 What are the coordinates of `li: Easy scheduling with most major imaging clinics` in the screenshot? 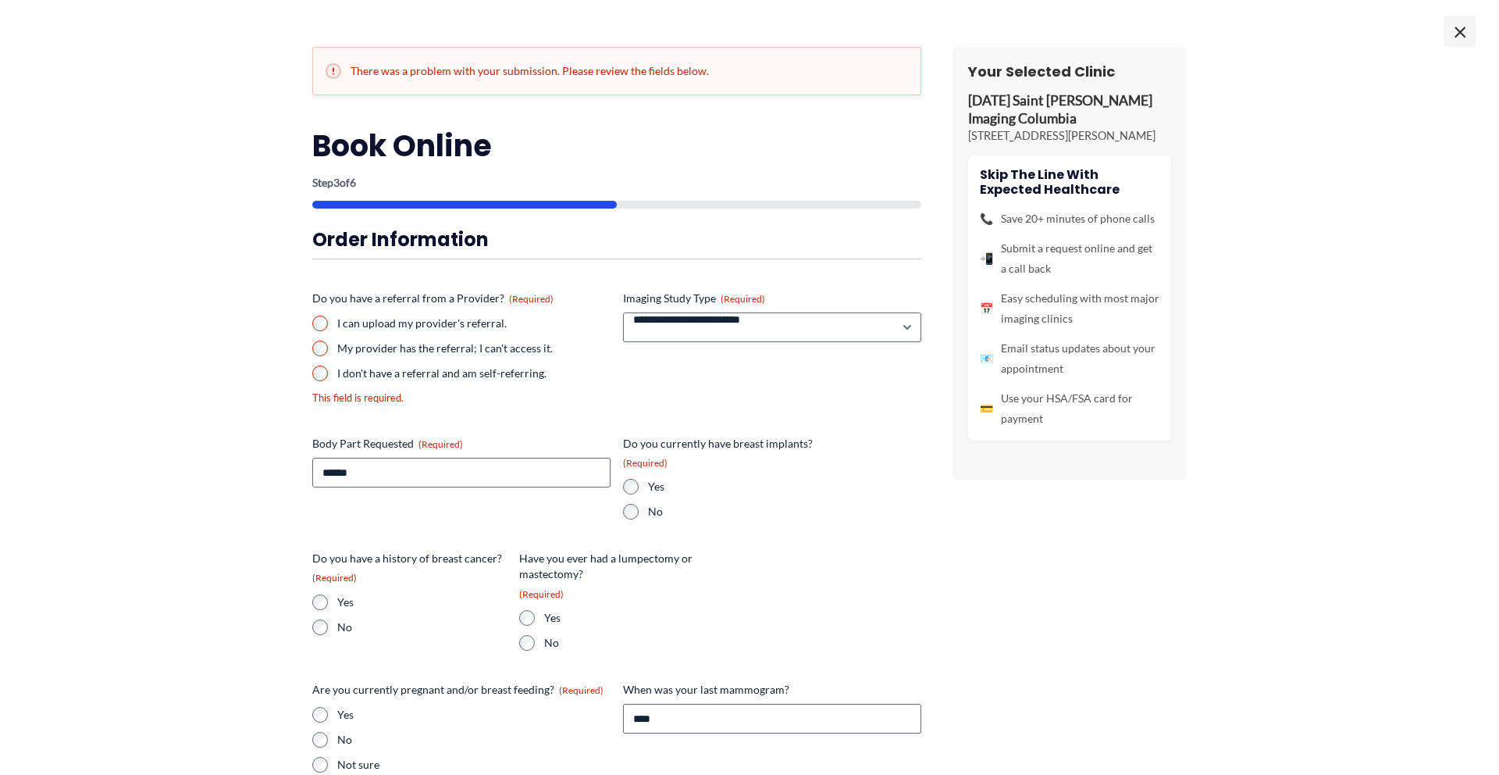 It's located at (1070, 308).